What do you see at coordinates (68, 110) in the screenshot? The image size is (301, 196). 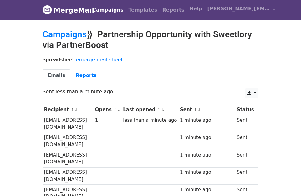 I see `th: Recipient` at bounding box center [68, 110].